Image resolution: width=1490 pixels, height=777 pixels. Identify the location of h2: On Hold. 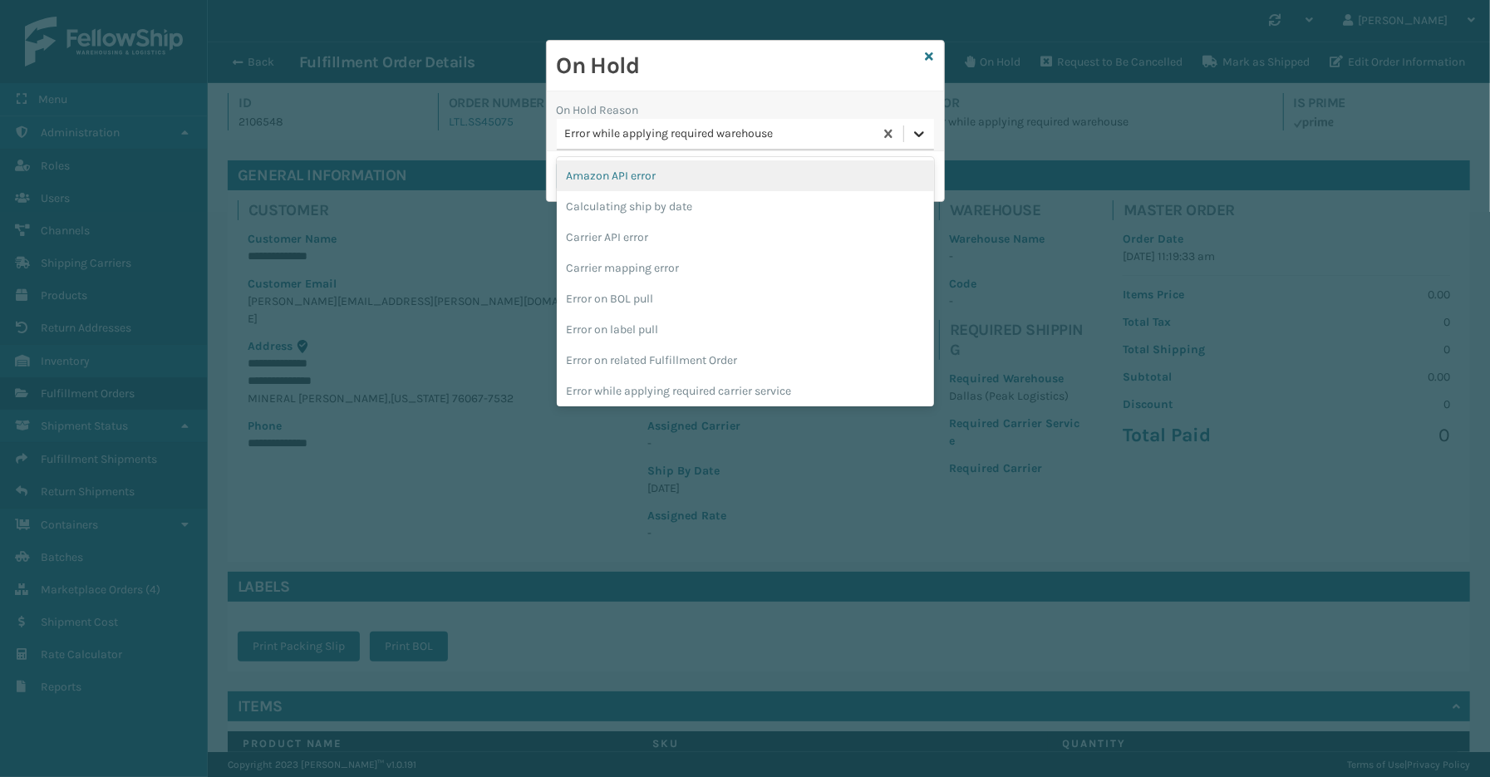
(738, 66).